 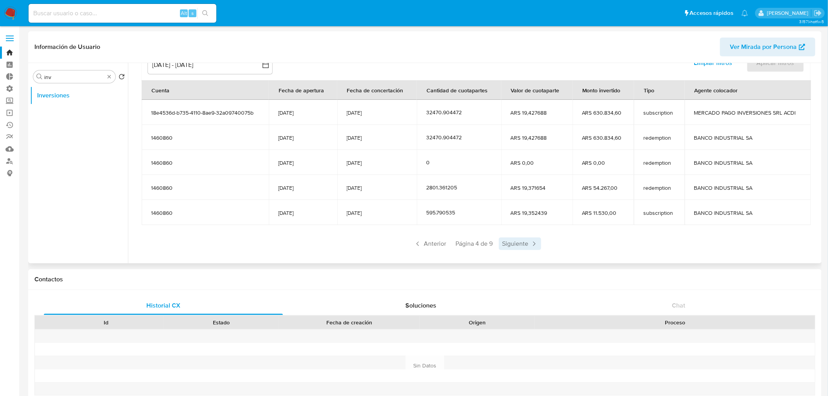 What do you see at coordinates (789, 13) in the screenshot?
I see `p: alan.sanchez@mercadolibre.com` at bounding box center [789, 13].